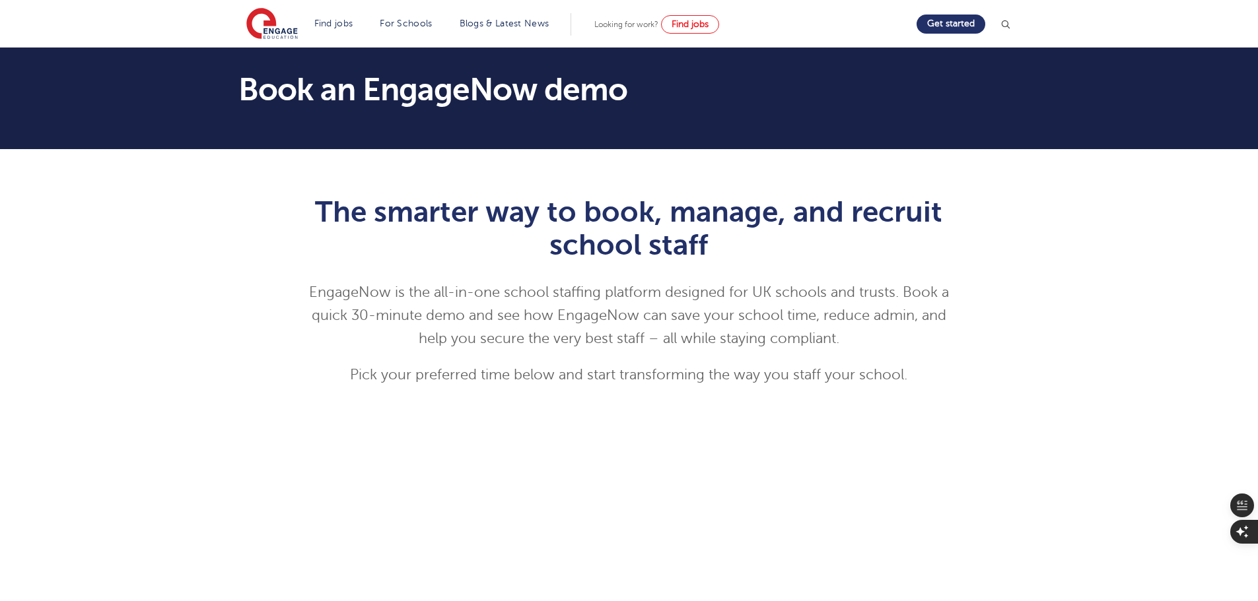 The height and width of the screenshot is (601, 1258). Describe the element at coordinates (628, 228) in the screenshot. I see `h1: The smarter way to book, manage, and recruit school staff` at that location.